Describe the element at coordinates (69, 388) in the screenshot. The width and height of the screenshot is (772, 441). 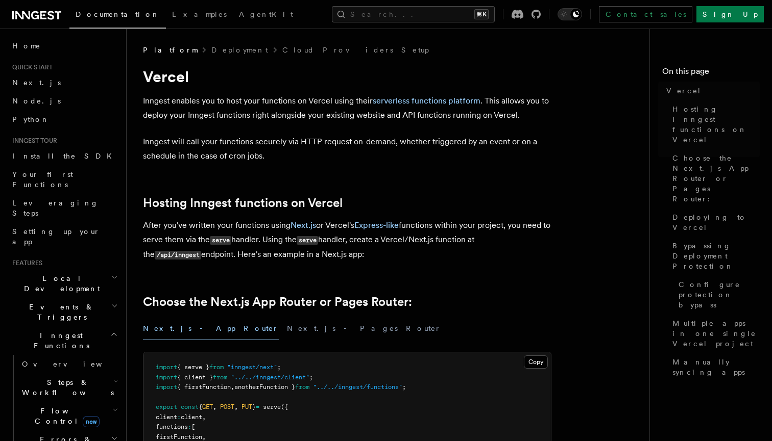
I see `button: Steps & Workflows` at that location.